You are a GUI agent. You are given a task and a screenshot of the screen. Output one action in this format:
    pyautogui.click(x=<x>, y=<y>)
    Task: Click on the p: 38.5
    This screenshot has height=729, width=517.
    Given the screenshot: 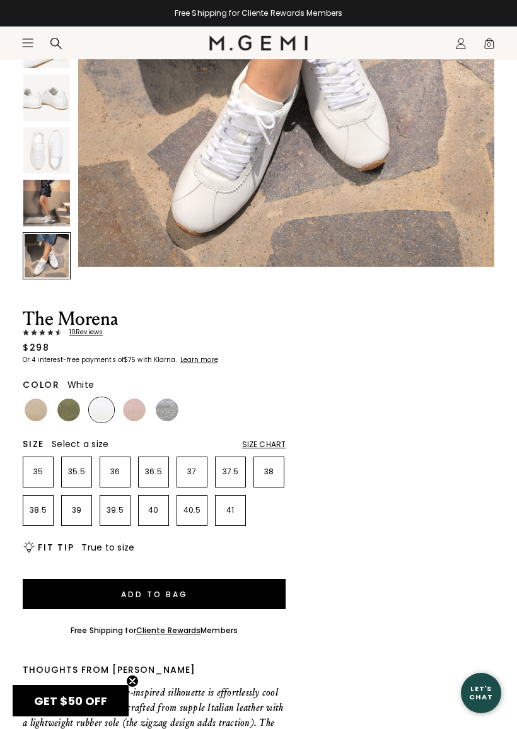 What is the action you would take?
    pyautogui.click(x=38, y=510)
    